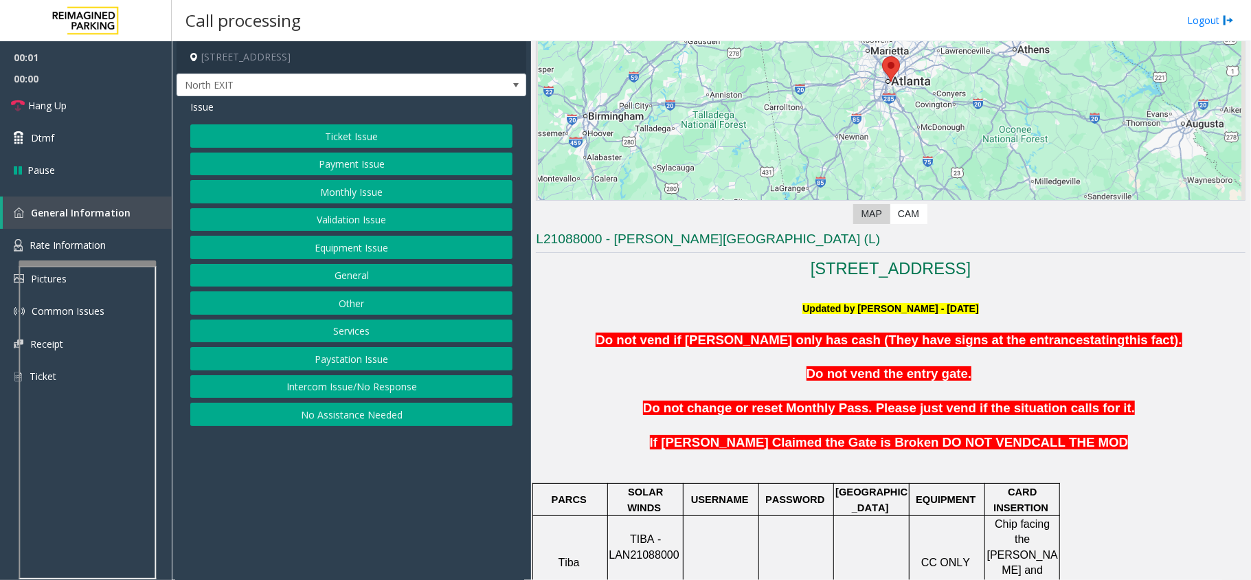  I want to click on span: Do not change or reset Monthly Pass. Please just vend if the situation calls for it., so click(889, 407).